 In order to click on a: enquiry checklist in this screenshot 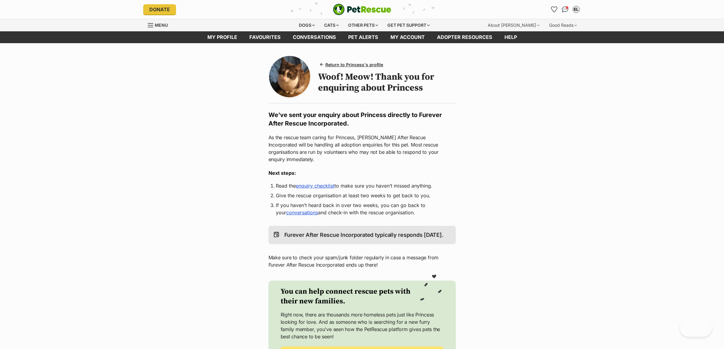, I will do `click(315, 186)`.